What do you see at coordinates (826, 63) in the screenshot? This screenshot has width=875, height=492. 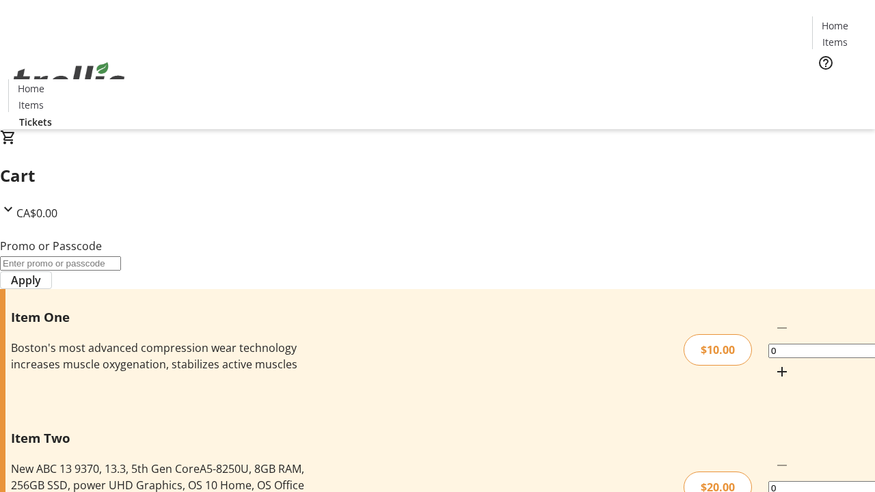 I see `button: Help` at bounding box center [826, 63].